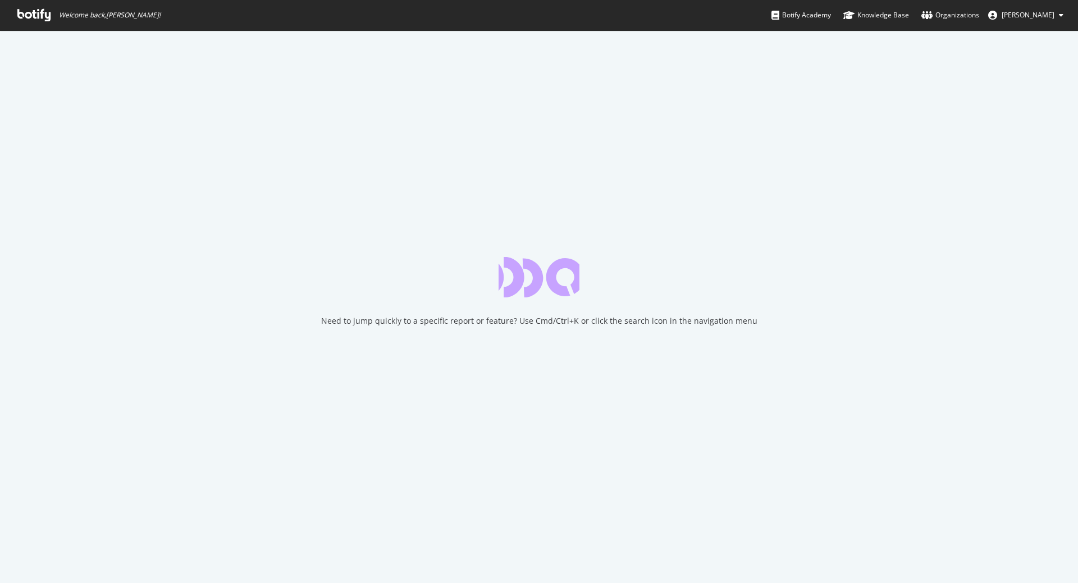 The height and width of the screenshot is (583, 1078). Describe the element at coordinates (876, 15) in the screenshot. I see `div: Knowledge Base` at that location.